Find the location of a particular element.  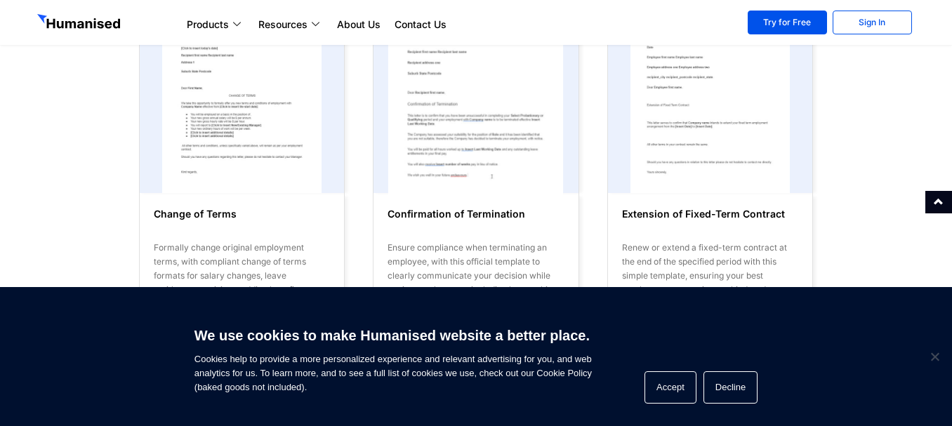

img: GetHumanised Logo is located at coordinates (80, 23).